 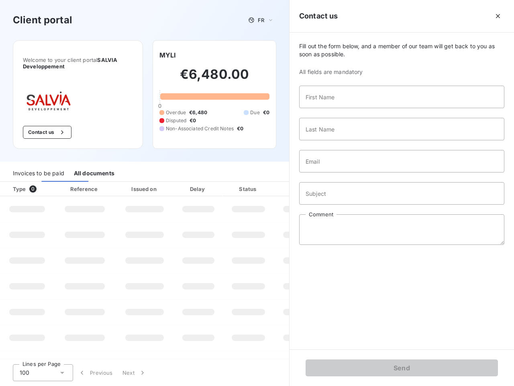 What do you see at coordinates (145, 189) in the screenshot?
I see `div: Issued on` at bounding box center [145, 189].